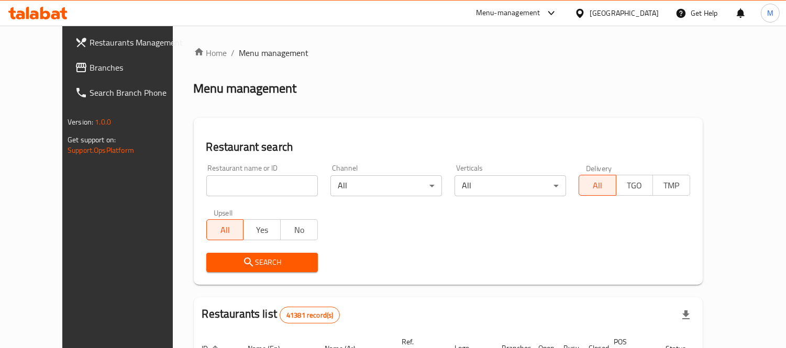 This screenshot has width=786, height=348. I want to click on span: 1.0.0, so click(103, 122).